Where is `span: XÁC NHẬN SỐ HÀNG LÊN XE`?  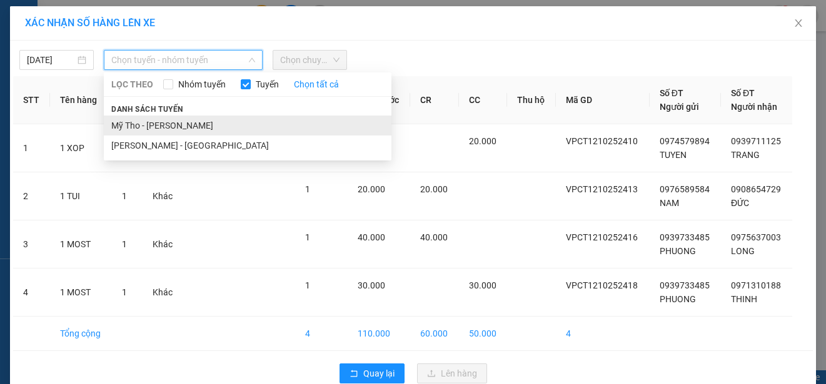
span: XÁC NHẬN SỐ HÀNG LÊN XE is located at coordinates (90, 23).